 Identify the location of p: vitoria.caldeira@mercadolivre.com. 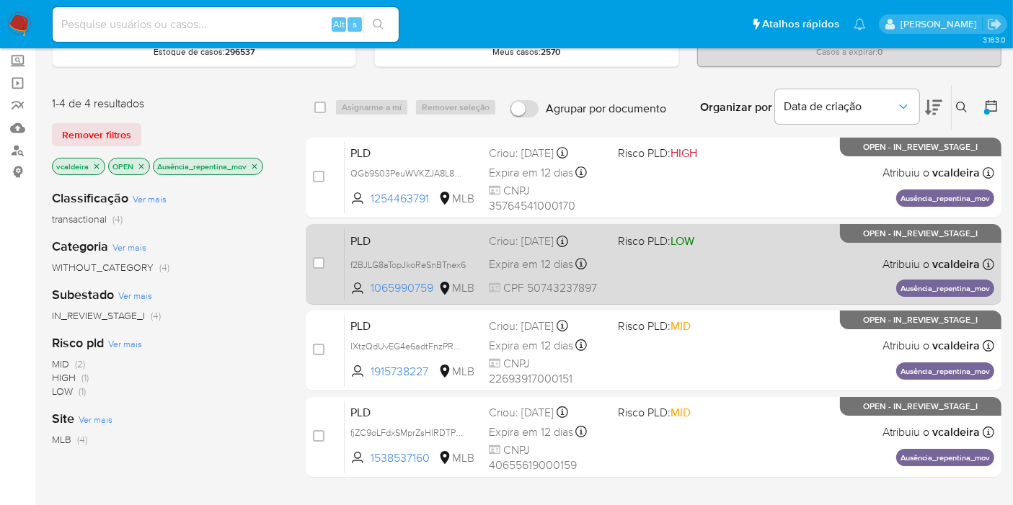
(941, 24).